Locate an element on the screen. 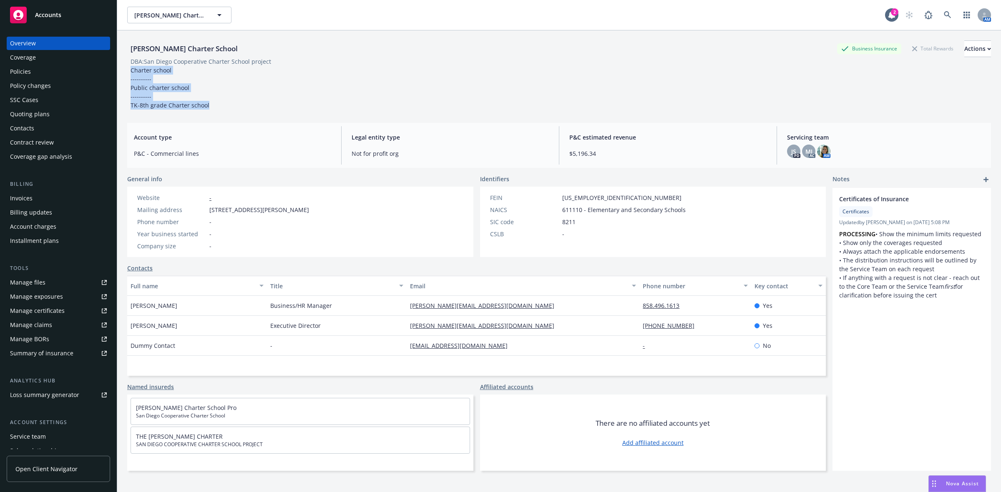  a: Start snowing is located at coordinates (909, 15).